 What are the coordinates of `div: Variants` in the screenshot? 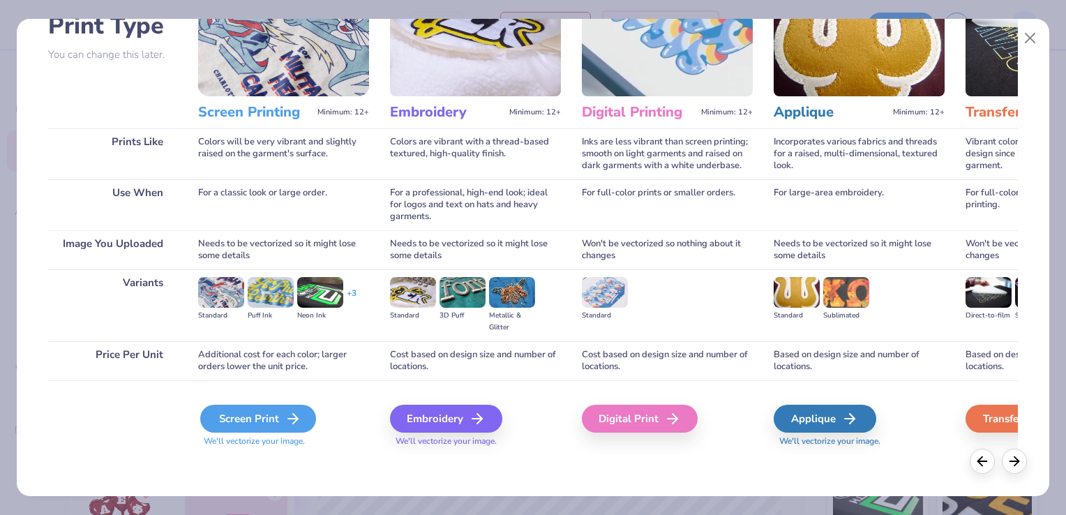 It's located at (112, 305).